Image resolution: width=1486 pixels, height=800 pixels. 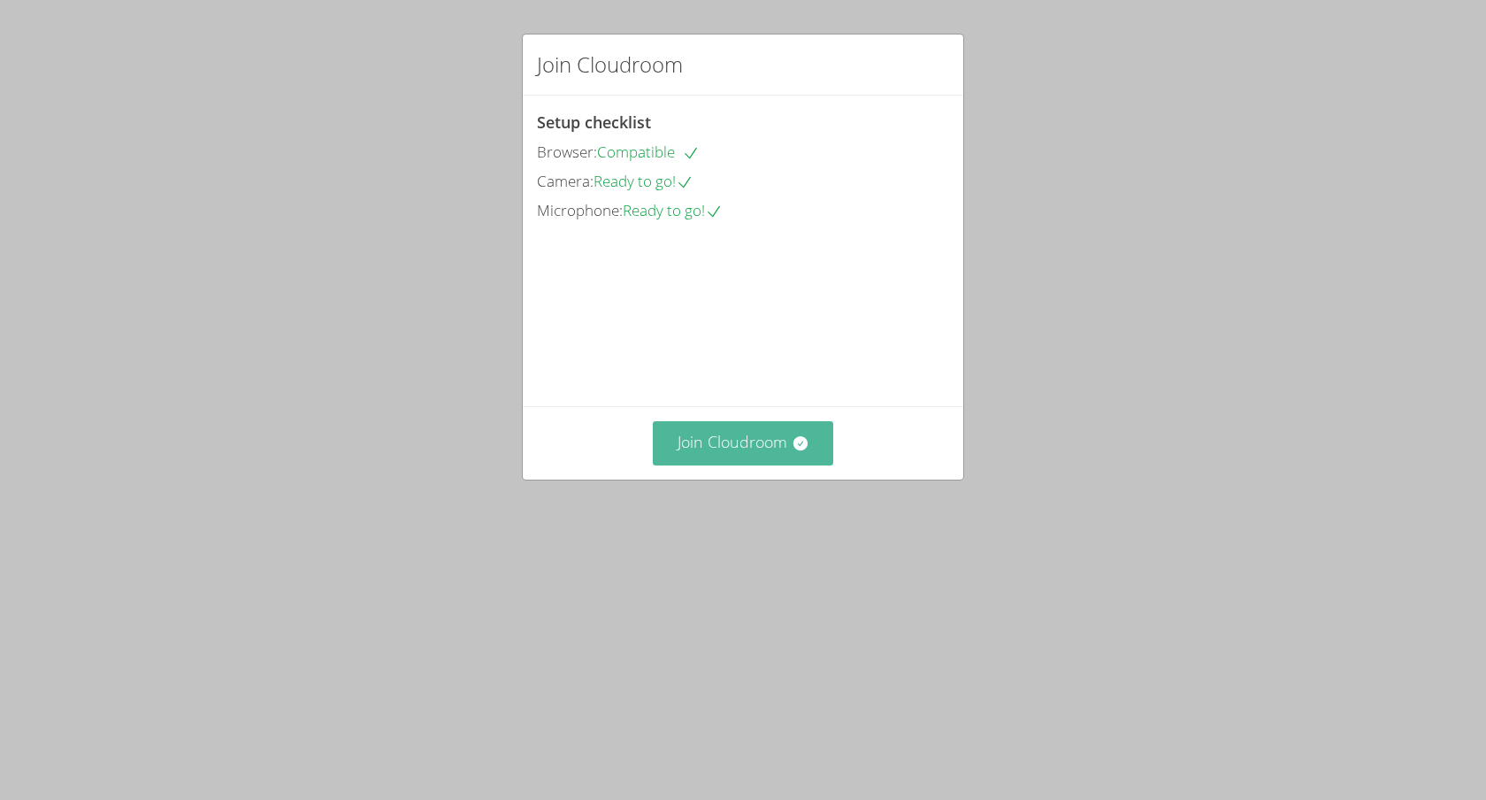 I want to click on span: Browser:, so click(x=567, y=151).